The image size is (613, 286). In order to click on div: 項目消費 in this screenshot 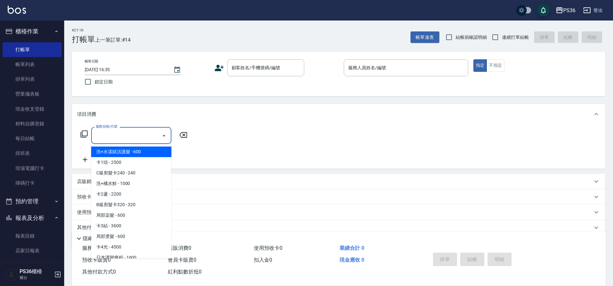, I will do `click(339, 114)`.